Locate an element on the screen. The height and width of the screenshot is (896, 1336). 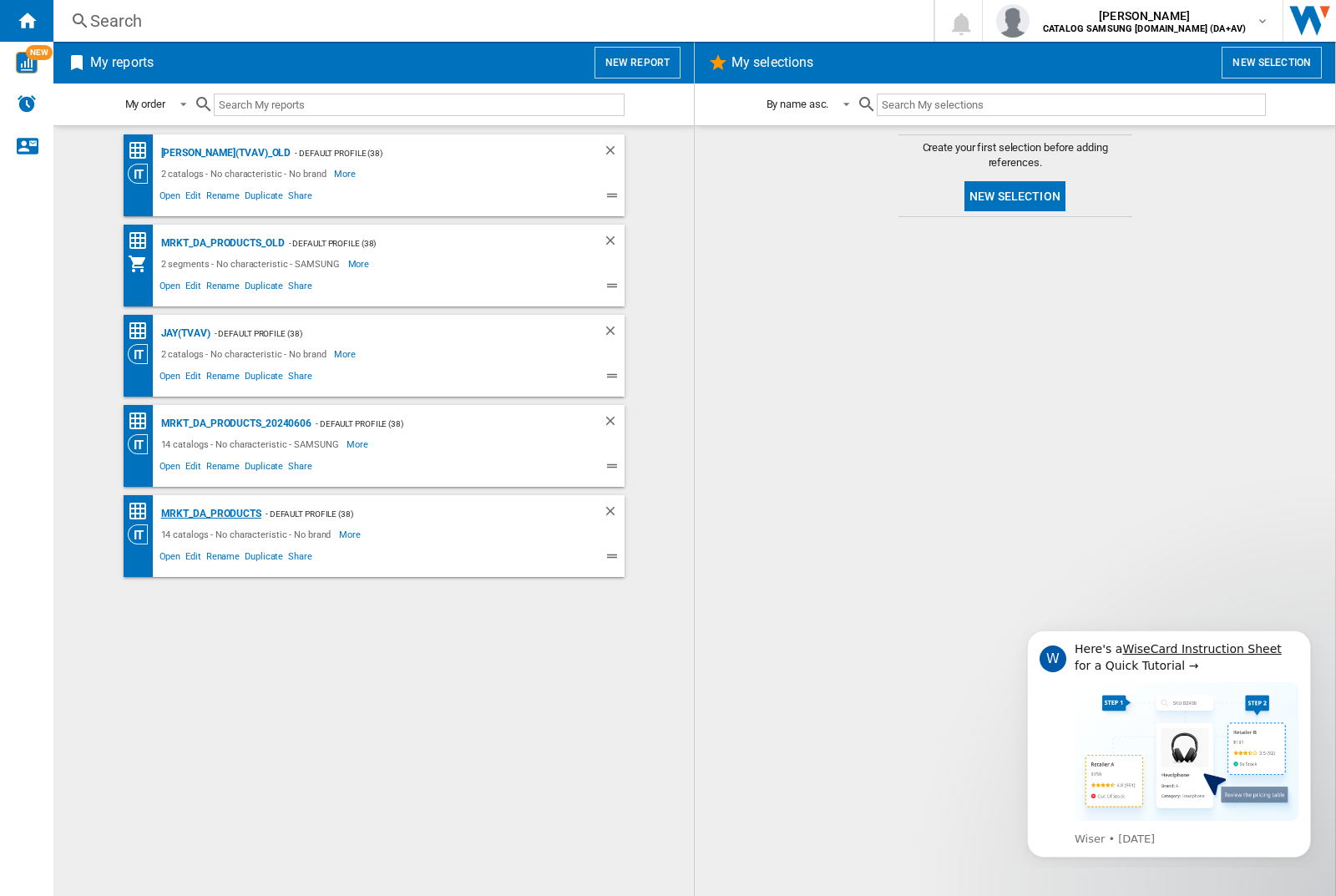
button: New report is located at coordinates (637, 62).